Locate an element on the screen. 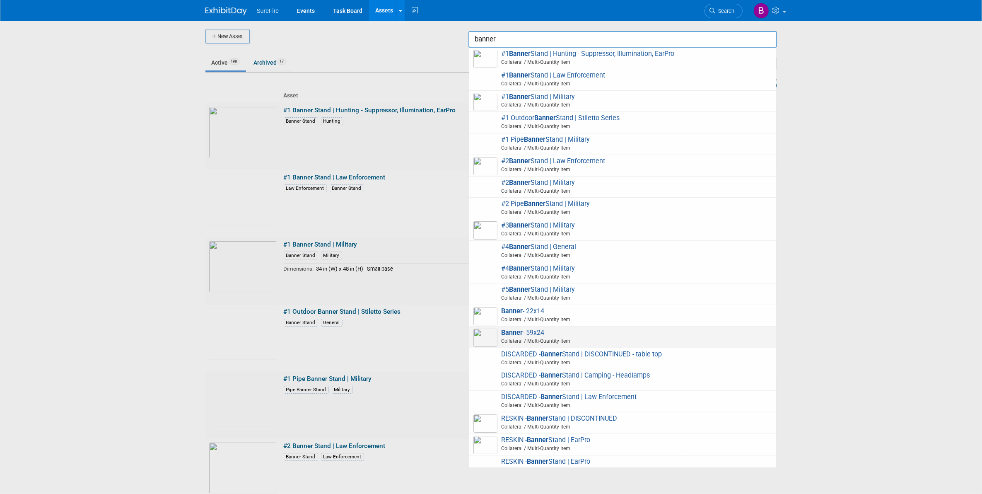 The width and height of the screenshot is (982, 494). span: #4 Stand | Military is located at coordinates (623, 273).